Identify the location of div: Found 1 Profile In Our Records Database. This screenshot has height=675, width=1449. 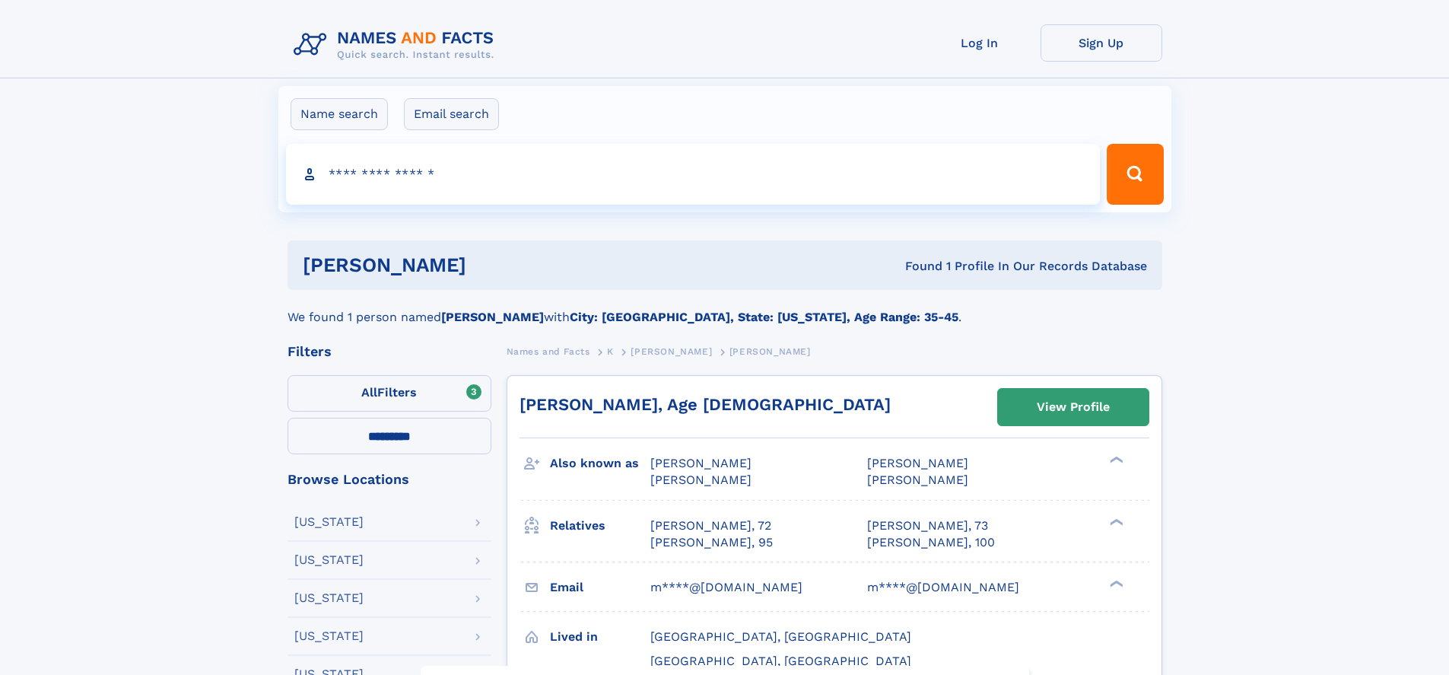
(916, 266).